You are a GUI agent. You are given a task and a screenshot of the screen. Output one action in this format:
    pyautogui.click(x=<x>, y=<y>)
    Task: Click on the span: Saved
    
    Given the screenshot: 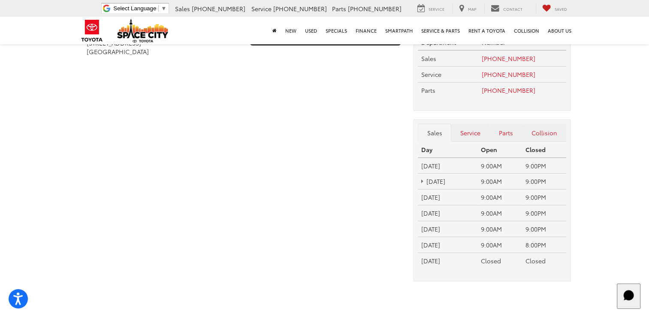 What is the action you would take?
    pyautogui.click(x=561, y=9)
    